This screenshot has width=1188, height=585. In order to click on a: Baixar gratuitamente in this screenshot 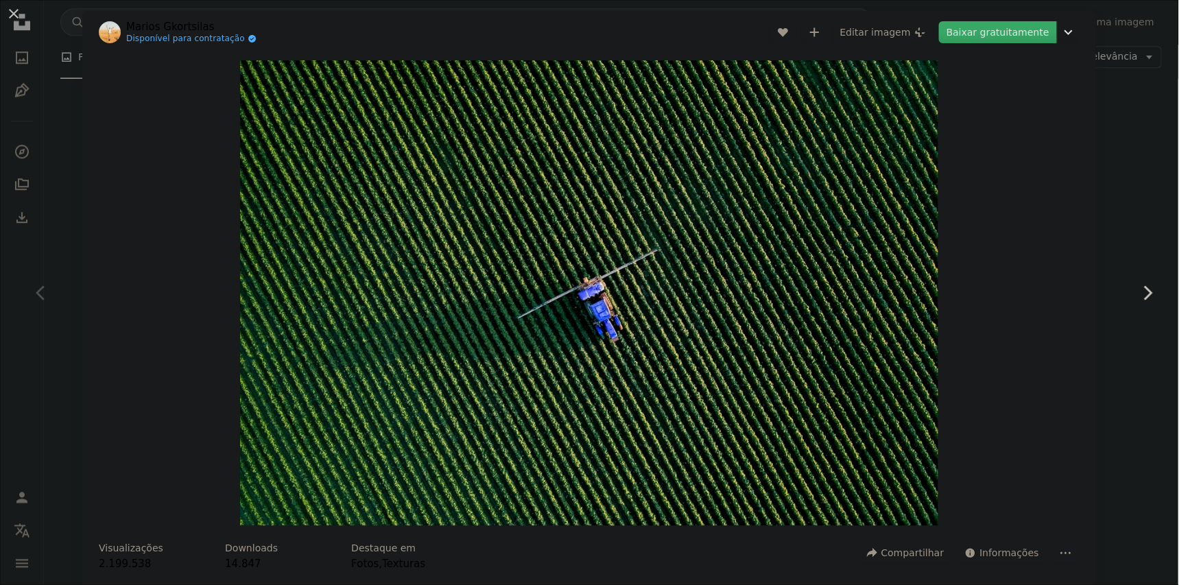, I will do `click(997, 32)`.